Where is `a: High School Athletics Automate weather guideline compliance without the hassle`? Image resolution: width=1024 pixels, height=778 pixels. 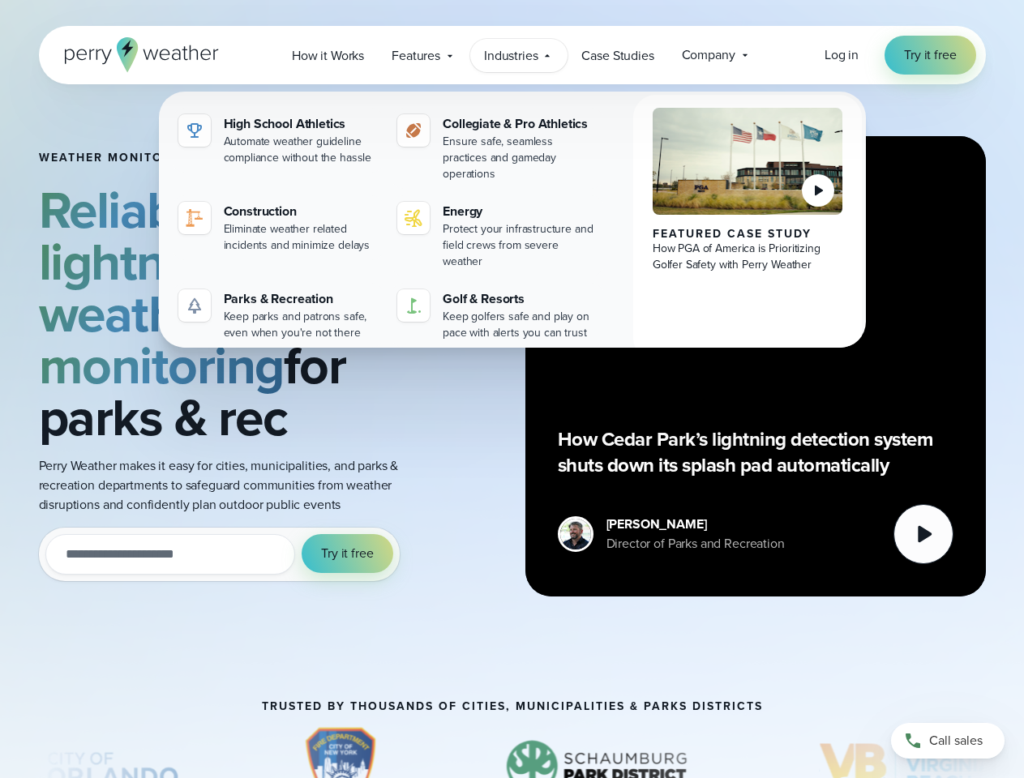
a: High School Athletics Automate weather guideline compliance without the hassle is located at coordinates (278, 140).